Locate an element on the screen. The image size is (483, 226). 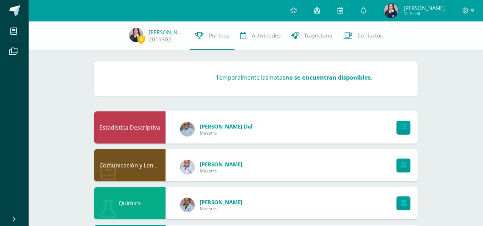
div: Comunicación y Lenguaje L3 (Inglés Técnico) 5 is located at coordinates (130, 166).